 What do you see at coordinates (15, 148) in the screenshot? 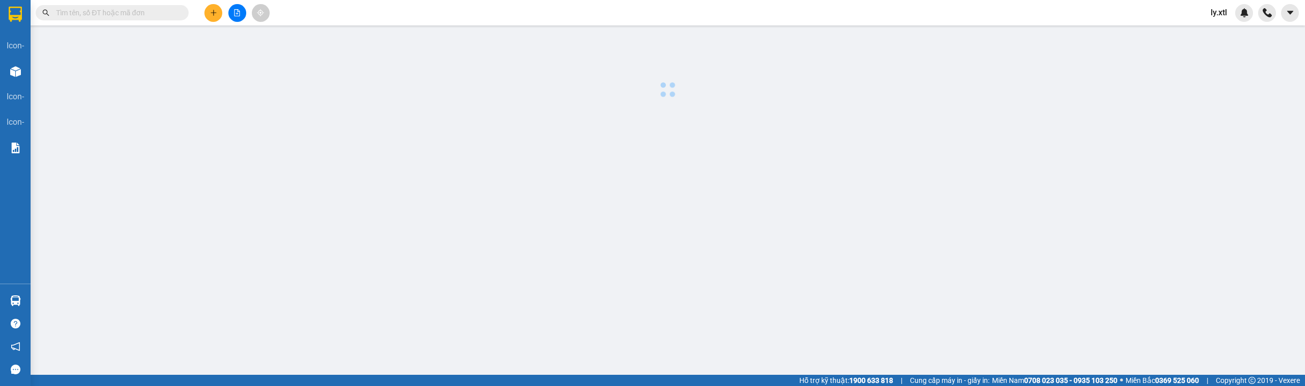
I see `img: solution-icon` at bounding box center [15, 148].